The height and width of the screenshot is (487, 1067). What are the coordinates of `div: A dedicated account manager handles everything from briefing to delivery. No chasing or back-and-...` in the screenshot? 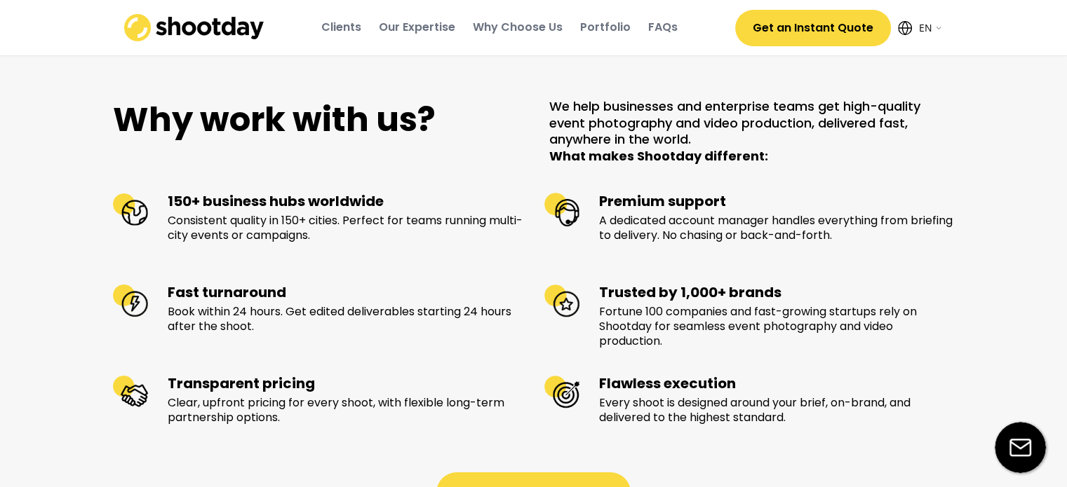 It's located at (776, 229).